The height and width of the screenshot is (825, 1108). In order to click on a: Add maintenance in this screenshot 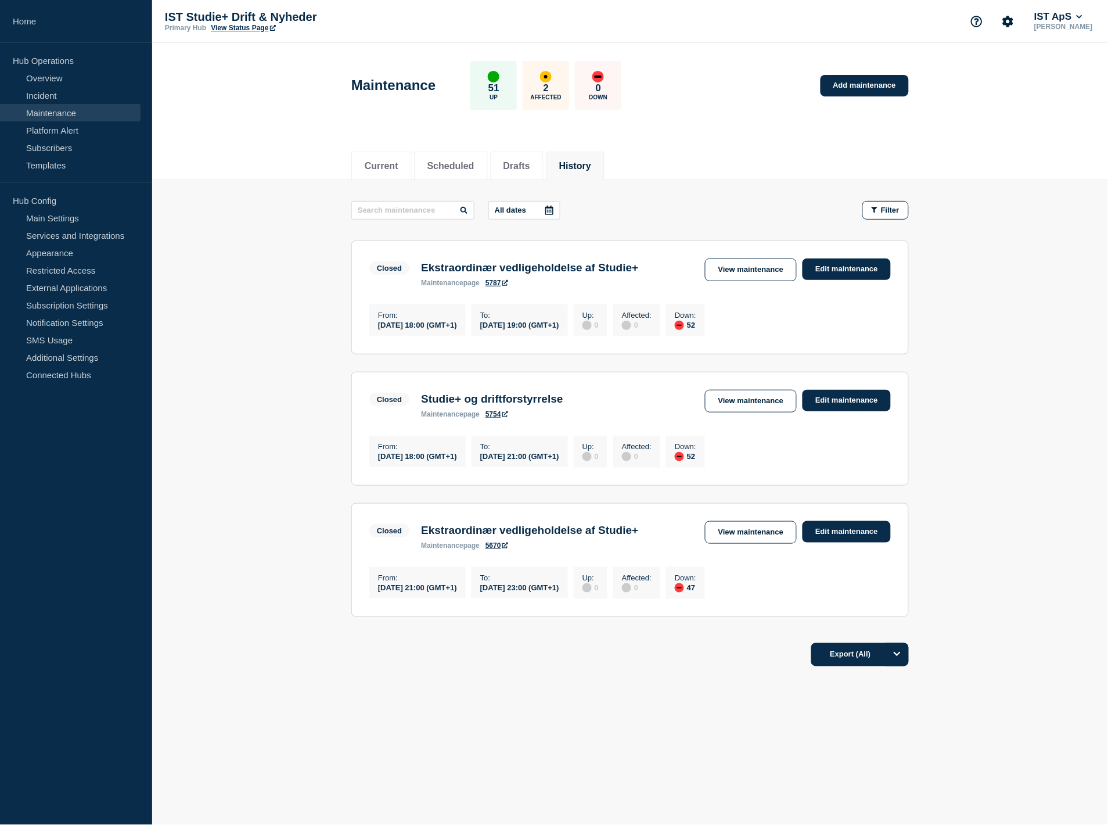, I will do `click(865, 85)`.